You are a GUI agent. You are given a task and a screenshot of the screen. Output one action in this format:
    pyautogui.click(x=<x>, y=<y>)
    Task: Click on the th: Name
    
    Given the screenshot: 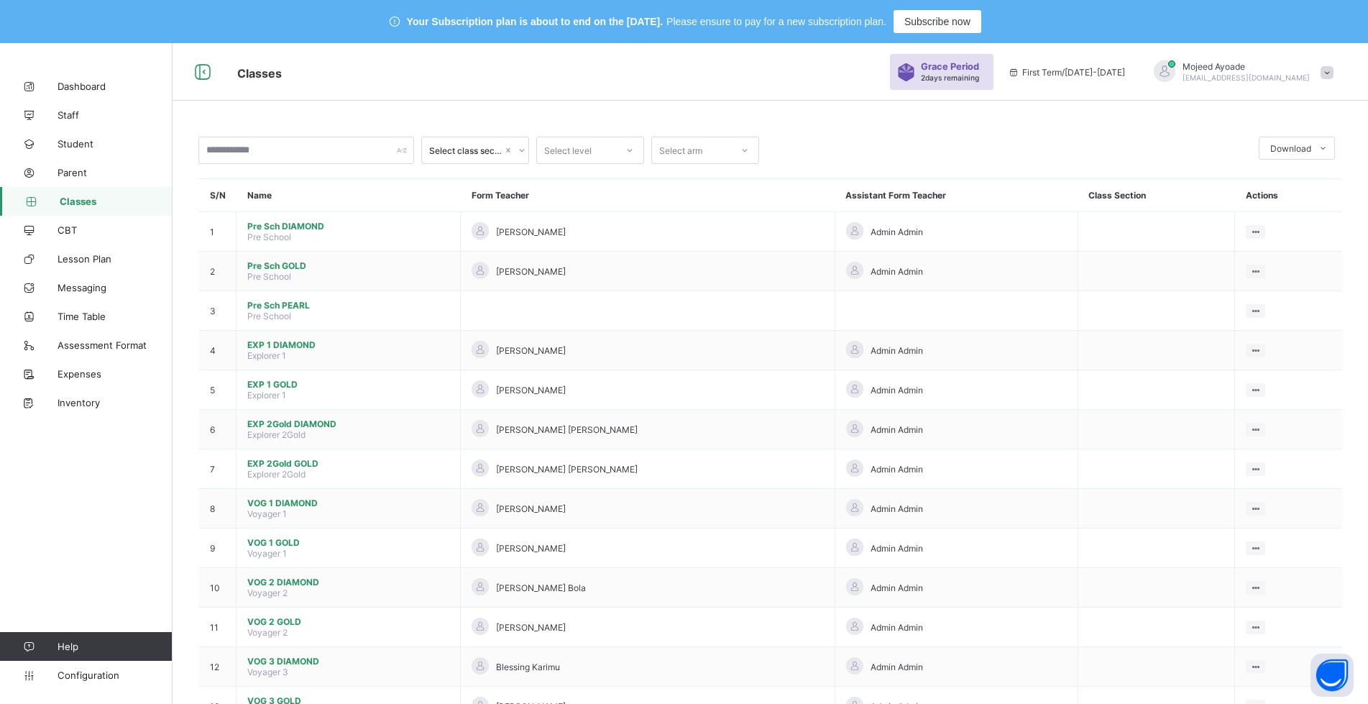 What is the action you would take?
    pyautogui.click(x=349, y=196)
    